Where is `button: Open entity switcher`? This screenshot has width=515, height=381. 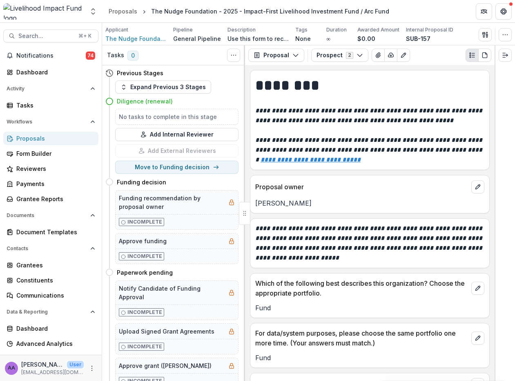
button: Open entity switcher is located at coordinates (93, 11).